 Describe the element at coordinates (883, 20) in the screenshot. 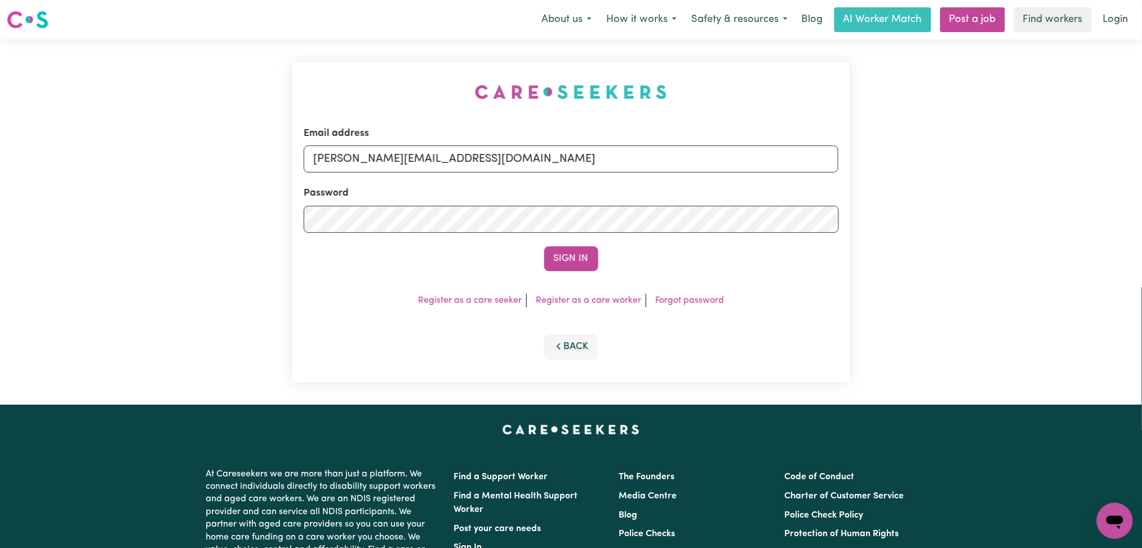

I see `a: AI Worker Match` at that location.